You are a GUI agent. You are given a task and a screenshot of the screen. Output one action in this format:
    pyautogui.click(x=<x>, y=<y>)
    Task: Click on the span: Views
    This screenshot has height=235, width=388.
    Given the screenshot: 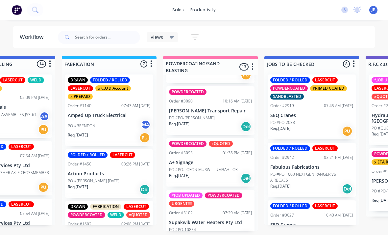 What is the action you would take?
    pyautogui.click(x=157, y=37)
    